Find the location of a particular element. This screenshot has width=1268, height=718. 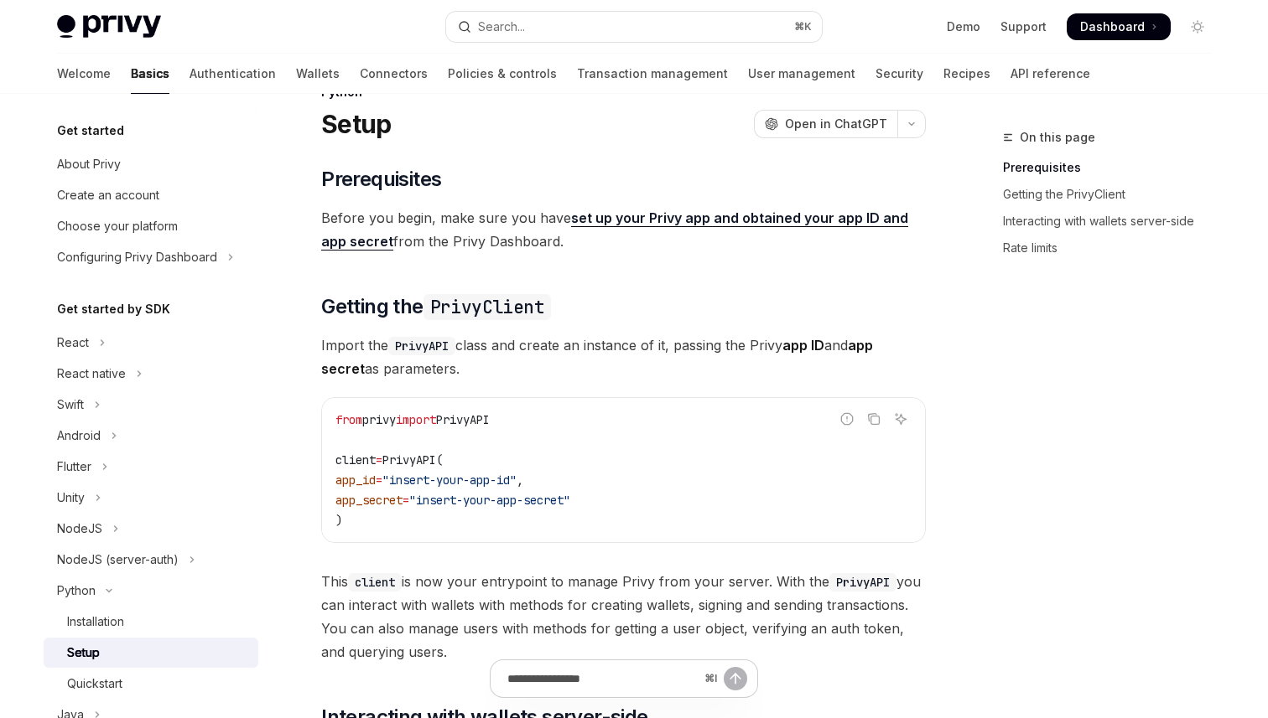

div: NodeJS (server-auth) is located at coordinates (117, 560).